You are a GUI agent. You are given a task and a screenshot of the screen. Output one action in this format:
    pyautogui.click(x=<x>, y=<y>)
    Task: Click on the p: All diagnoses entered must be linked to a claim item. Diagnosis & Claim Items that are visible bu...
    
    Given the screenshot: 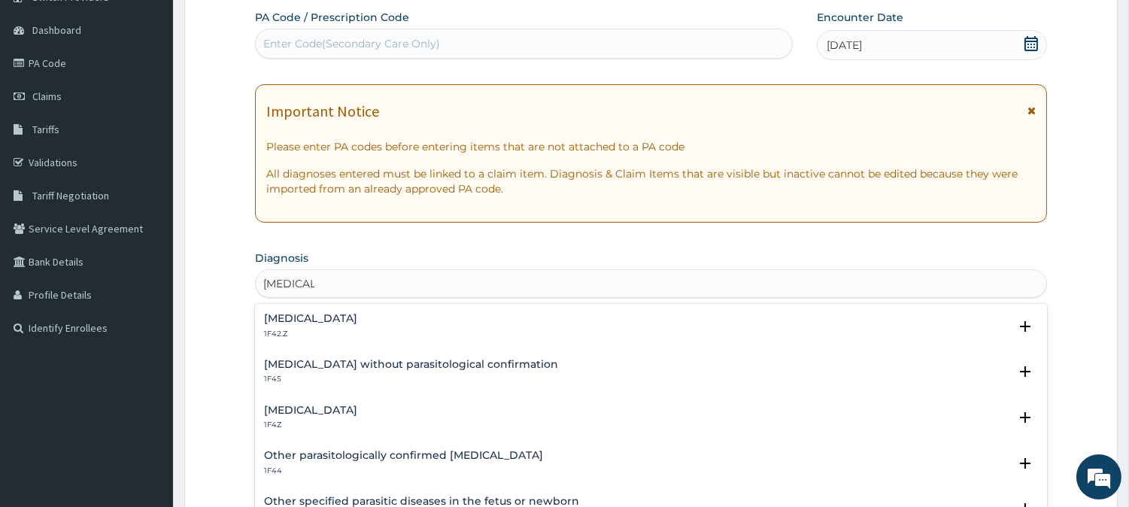 What is the action you would take?
    pyautogui.click(x=651, y=181)
    